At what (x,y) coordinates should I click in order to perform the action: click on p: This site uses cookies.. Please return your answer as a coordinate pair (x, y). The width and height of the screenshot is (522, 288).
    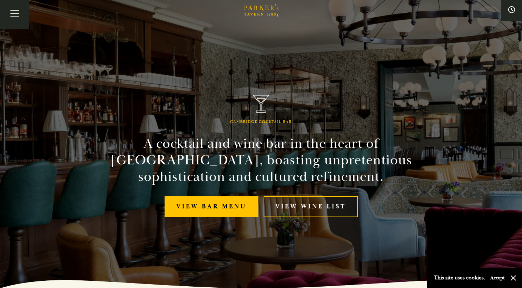
    Looking at the image, I should click on (459, 277).